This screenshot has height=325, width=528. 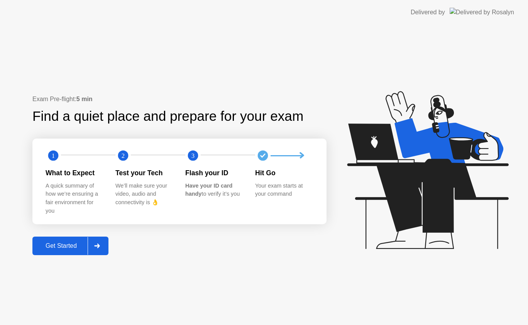 What do you see at coordinates (144, 194) in the screenshot?
I see `div: We’ll make sure your video, audio and connectivity is 👌` at bounding box center [144, 194].